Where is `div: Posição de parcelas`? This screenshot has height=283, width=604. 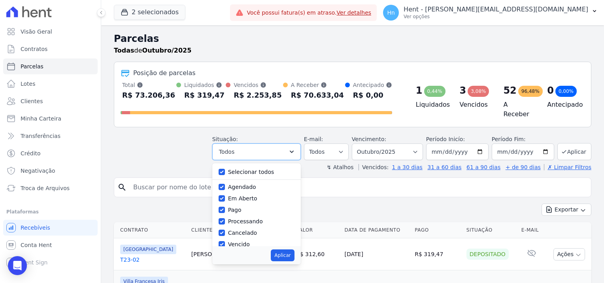
div: Posição de parcelas is located at coordinates (164, 73).